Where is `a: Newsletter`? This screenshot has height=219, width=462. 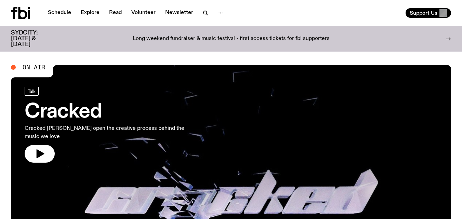 a: Newsletter is located at coordinates (179, 13).